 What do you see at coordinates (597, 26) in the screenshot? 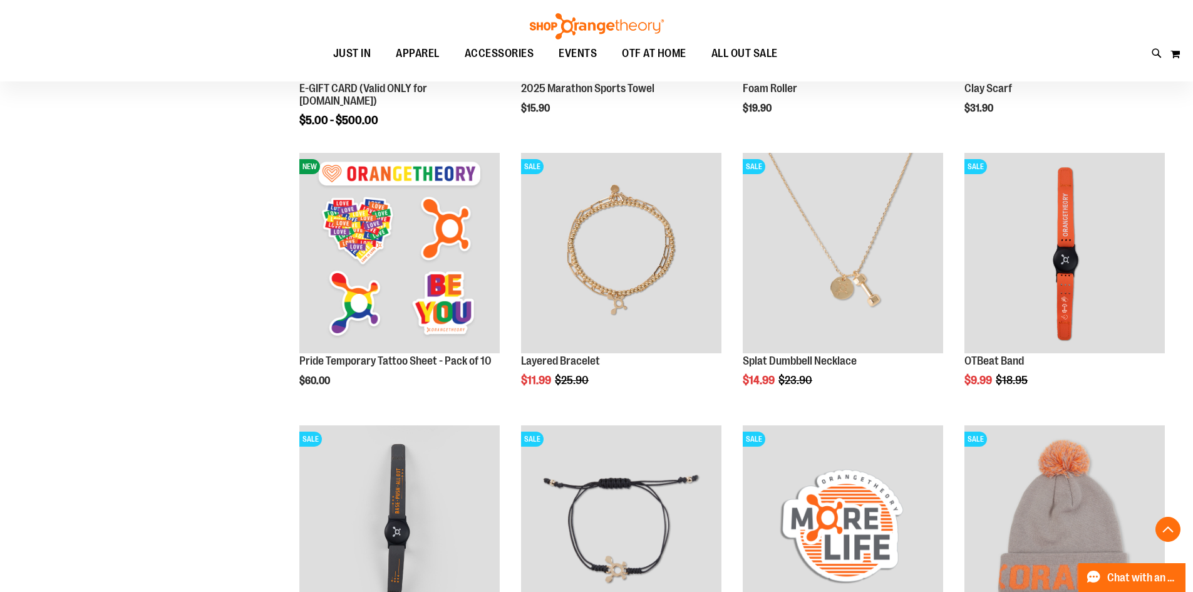
I see `img: Shop Orangetheory` at bounding box center [597, 26].